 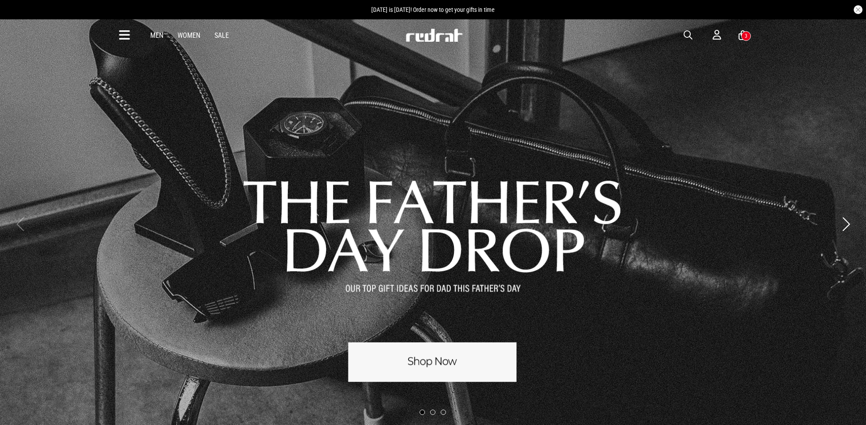 What do you see at coordinates (742, 35) in the screenshot?
I see `a: 3` at bounding box center [742, 35].